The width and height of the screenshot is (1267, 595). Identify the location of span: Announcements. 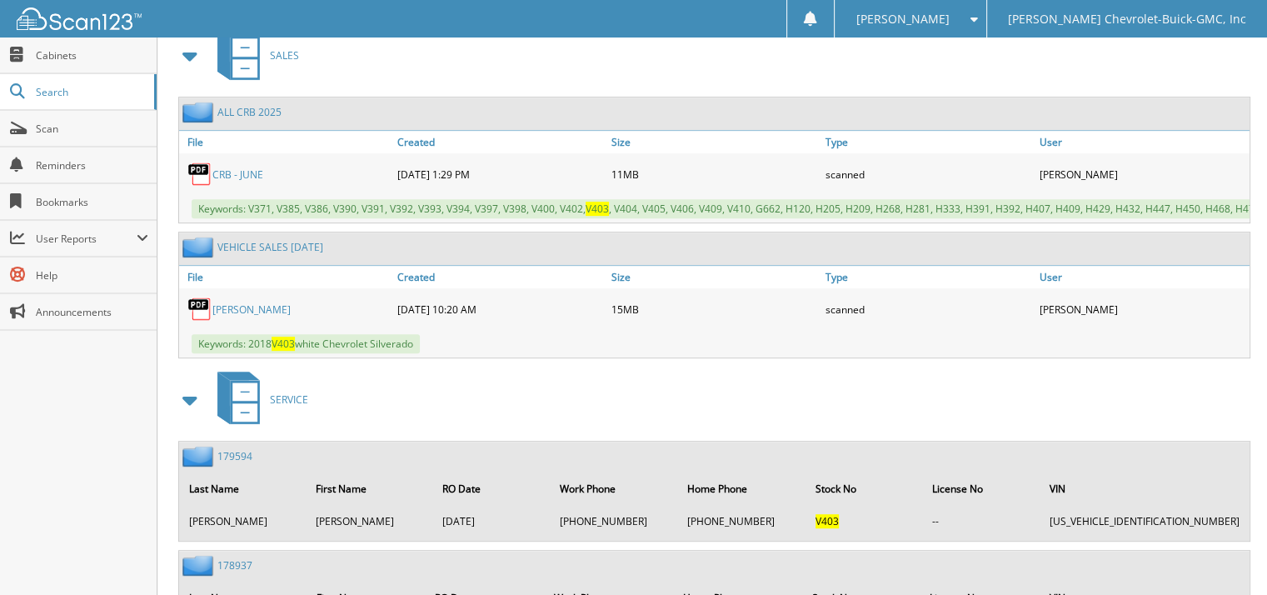
(92, 312).